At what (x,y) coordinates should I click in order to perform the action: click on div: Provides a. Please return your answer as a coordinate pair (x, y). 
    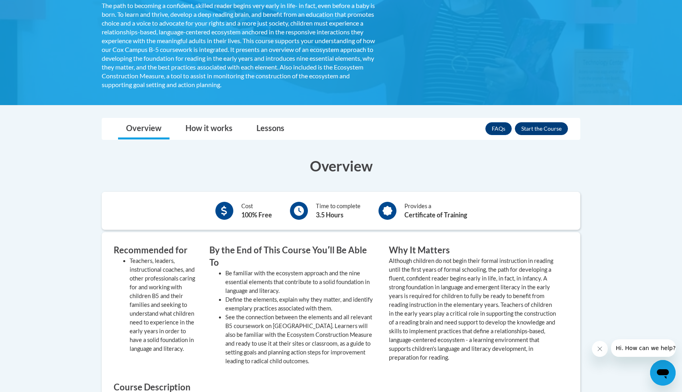
    Looking at the image, I should click on (436, 210).